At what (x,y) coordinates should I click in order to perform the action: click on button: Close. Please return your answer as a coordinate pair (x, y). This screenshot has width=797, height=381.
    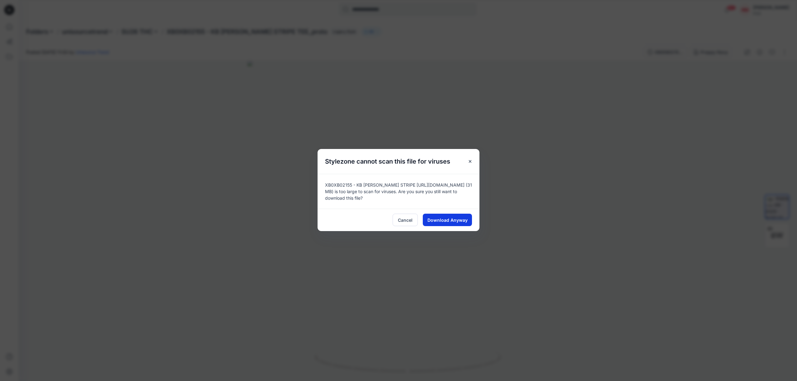
    Looking at the image, I should click on (470, 162).